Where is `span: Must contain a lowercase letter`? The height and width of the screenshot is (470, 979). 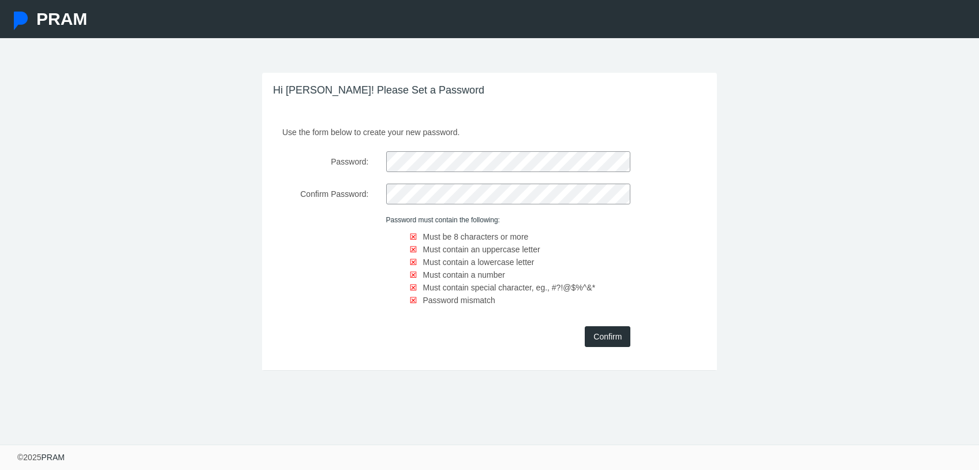 span: Must contain a lowercase letter is located at coordinates (478, 262).